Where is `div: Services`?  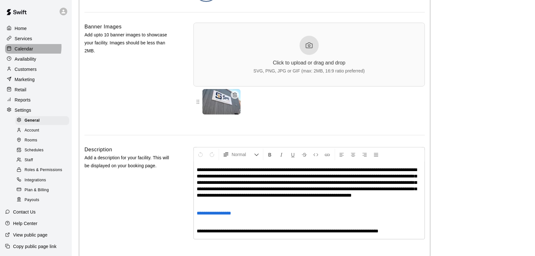
div: Services is located at coordinates (36, 39).